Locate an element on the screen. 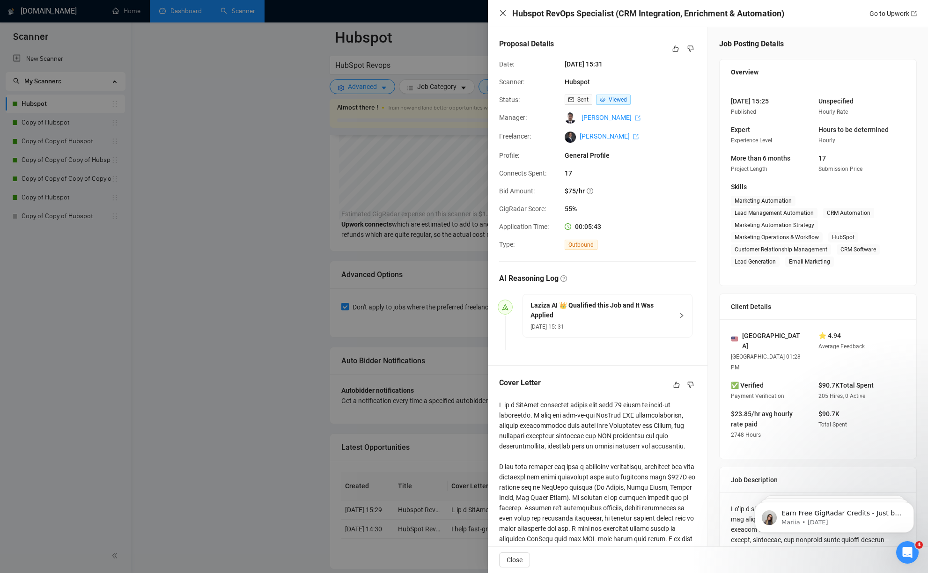 This screenshot has width=928, height=573. img: c1oRZP7ya-gZeXBZs2I_y4d46spWwPWkgtFu3Y0e1NwPtxLRoO_POAPGAzL2fpArAb is located at coordinates (570, 137).